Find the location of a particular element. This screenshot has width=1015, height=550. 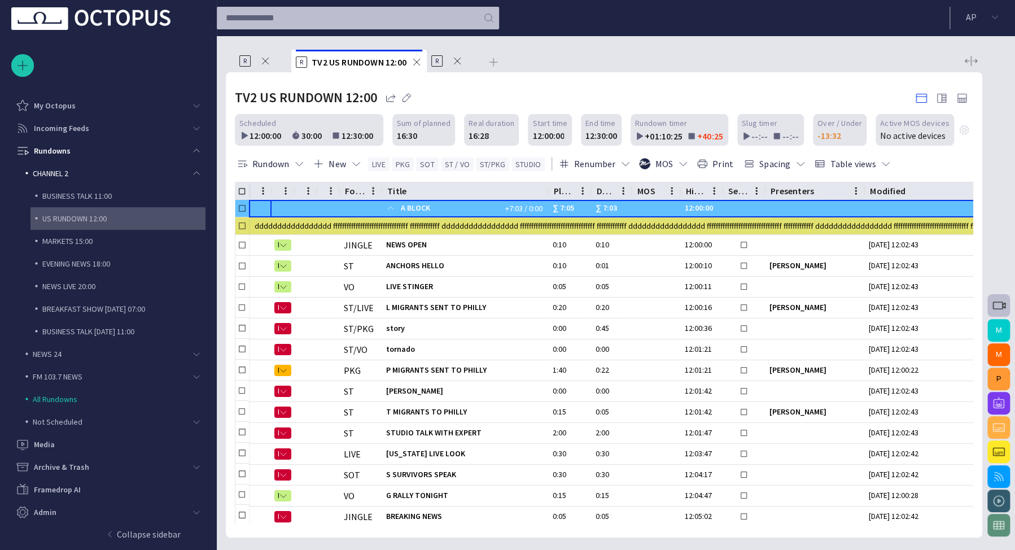

span: story is located at coordinates (465, 328).